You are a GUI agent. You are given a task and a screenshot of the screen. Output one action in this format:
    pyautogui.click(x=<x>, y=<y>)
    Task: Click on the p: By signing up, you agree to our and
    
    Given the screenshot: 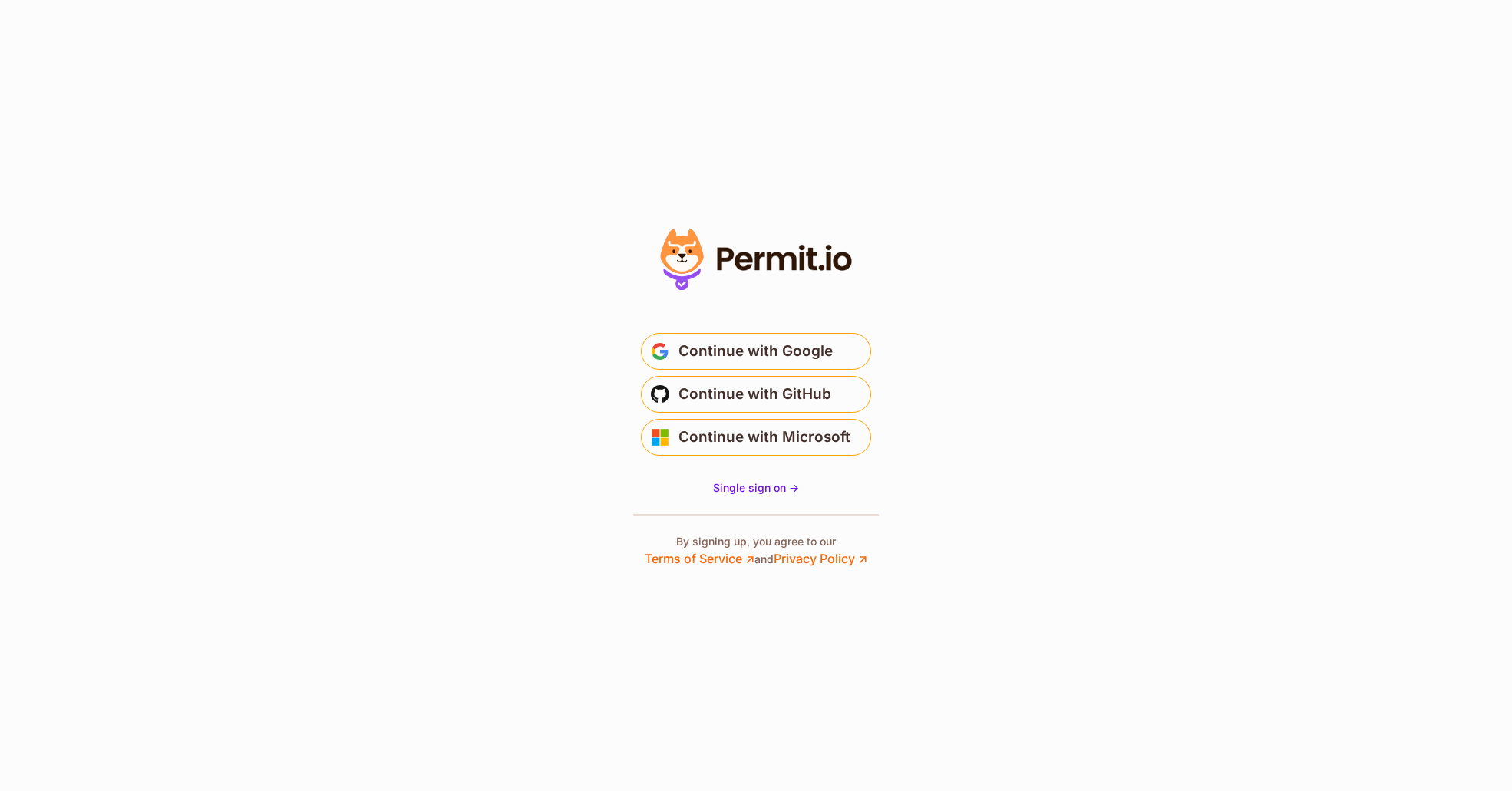 What is the action you would take?
    pyautogui.click(x=756, y=551)
    